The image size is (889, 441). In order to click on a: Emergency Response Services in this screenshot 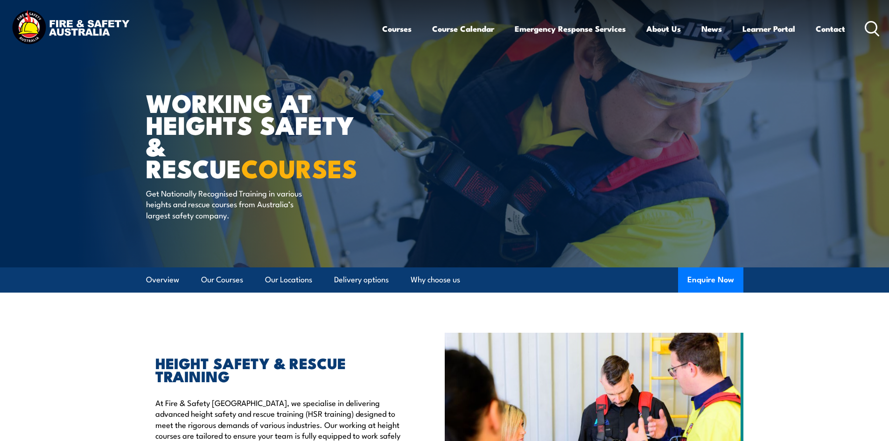, I will do `click(570, 28)`.